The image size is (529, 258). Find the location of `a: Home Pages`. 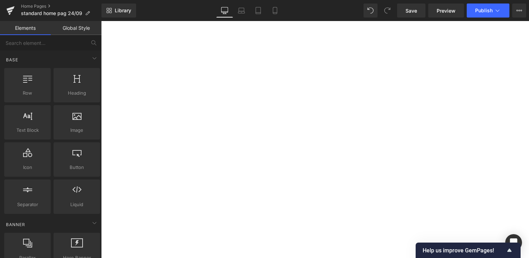

a: Home Pages is located at coordinates (61, 6).